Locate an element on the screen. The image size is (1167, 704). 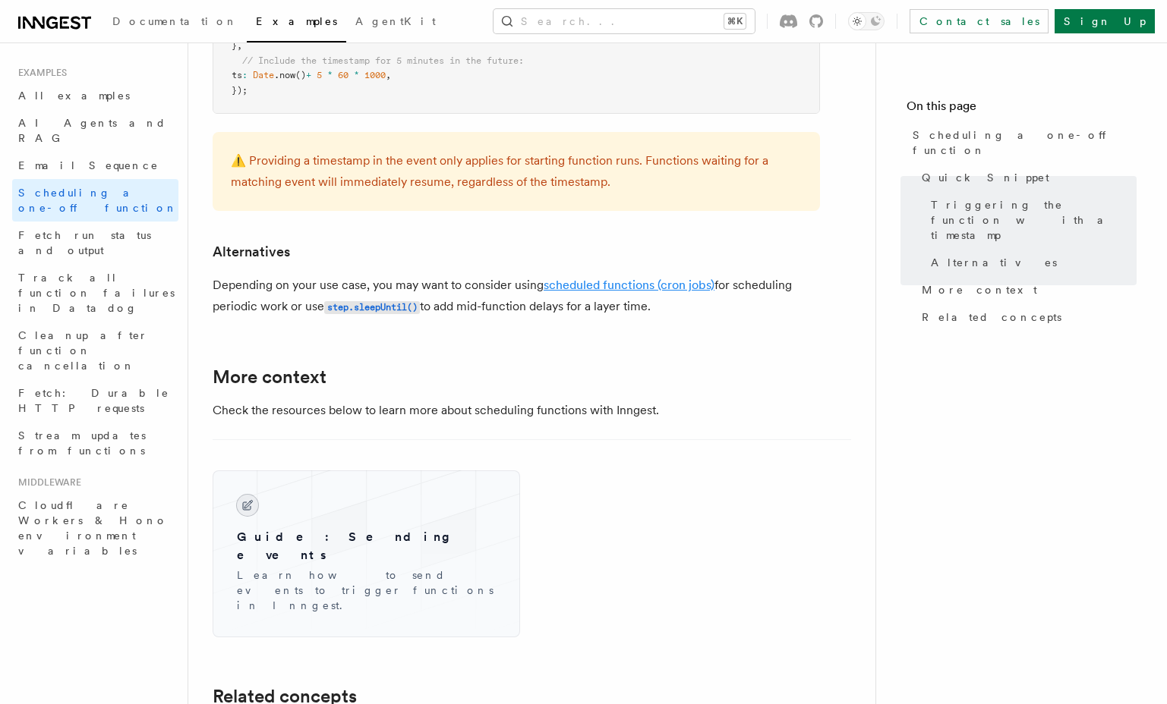
span: 1000 is located at coordinates (375, 75).